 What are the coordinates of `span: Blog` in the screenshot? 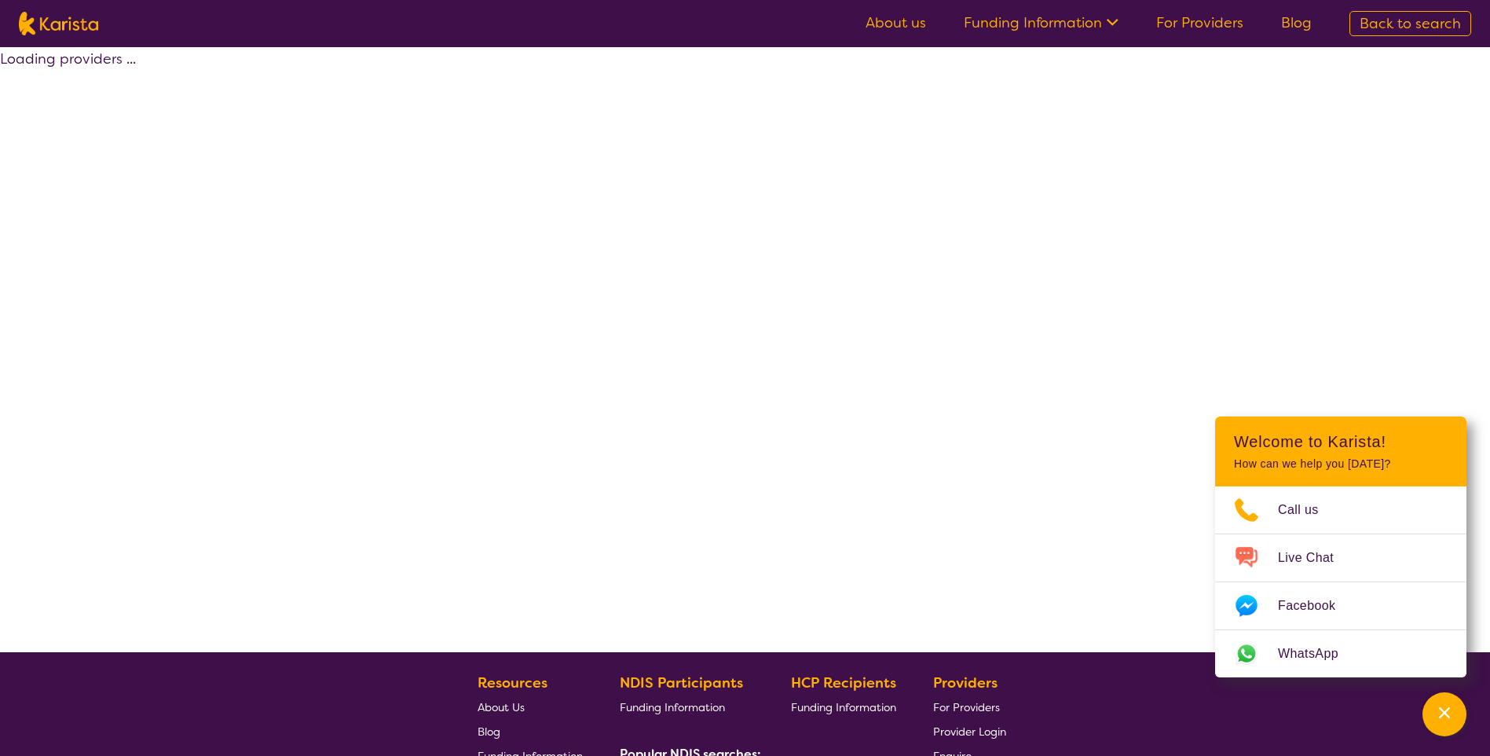 It's located at (488, 731).